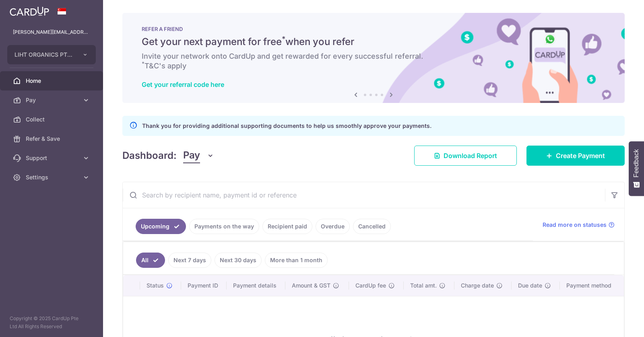 The image size is (644, 337). I want to click on span: Amount & GST, so click(311, 286).